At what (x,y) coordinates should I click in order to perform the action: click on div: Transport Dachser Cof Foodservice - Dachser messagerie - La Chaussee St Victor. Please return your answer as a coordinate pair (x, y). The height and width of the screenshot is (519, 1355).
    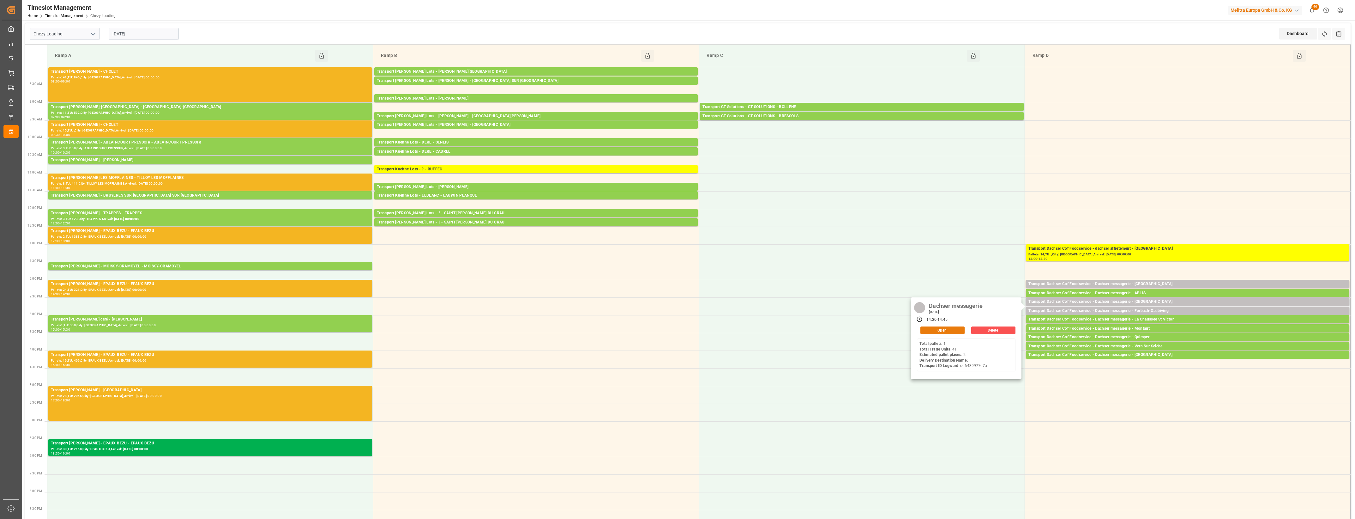
    Looking at the image, I should click on (1188, 319).